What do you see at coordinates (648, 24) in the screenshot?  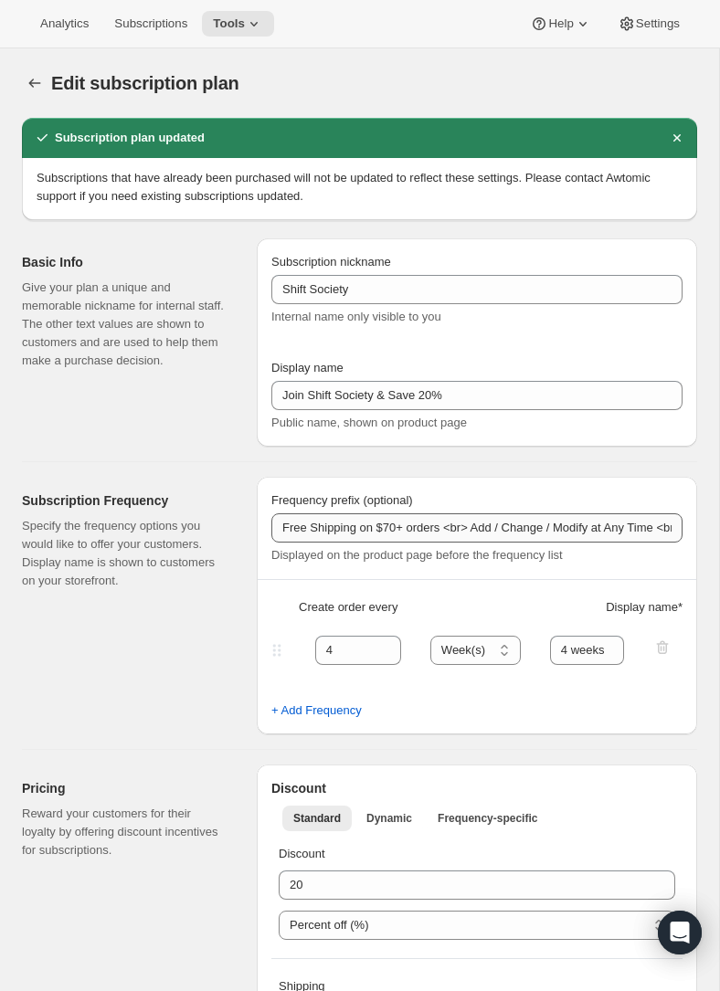 I see `button: Settings` at bounding box center [648, 24].